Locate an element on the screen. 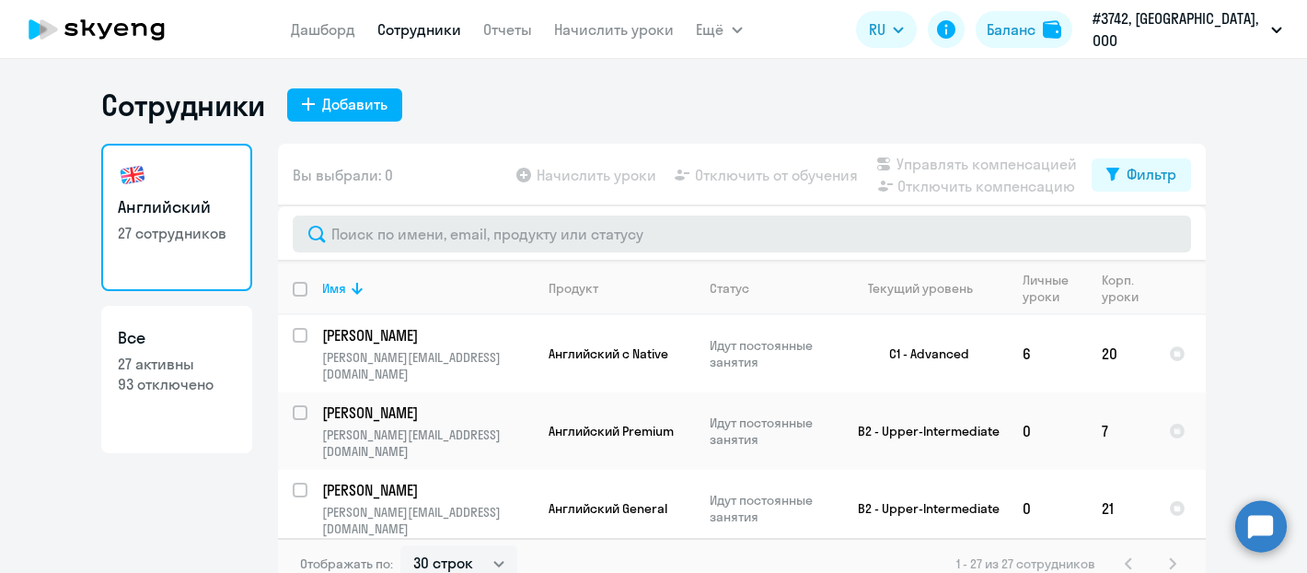  button: Добавить is located at coordinates (344, 105).